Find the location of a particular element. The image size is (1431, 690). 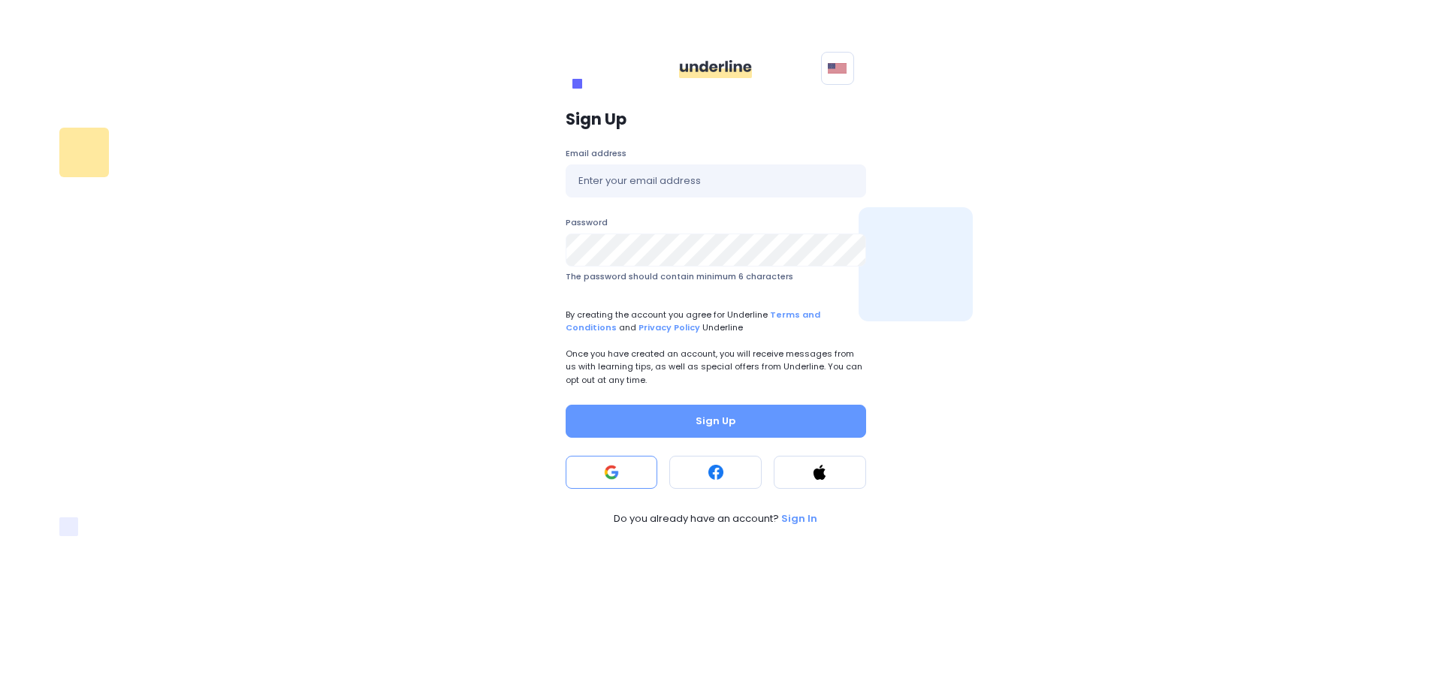

img: ddgMu+Zv+CXDCfumCWfsmuPlDdRfDDxAd9LAAAAAAElFTkSuQmCC is located at coordinates (715, 69).